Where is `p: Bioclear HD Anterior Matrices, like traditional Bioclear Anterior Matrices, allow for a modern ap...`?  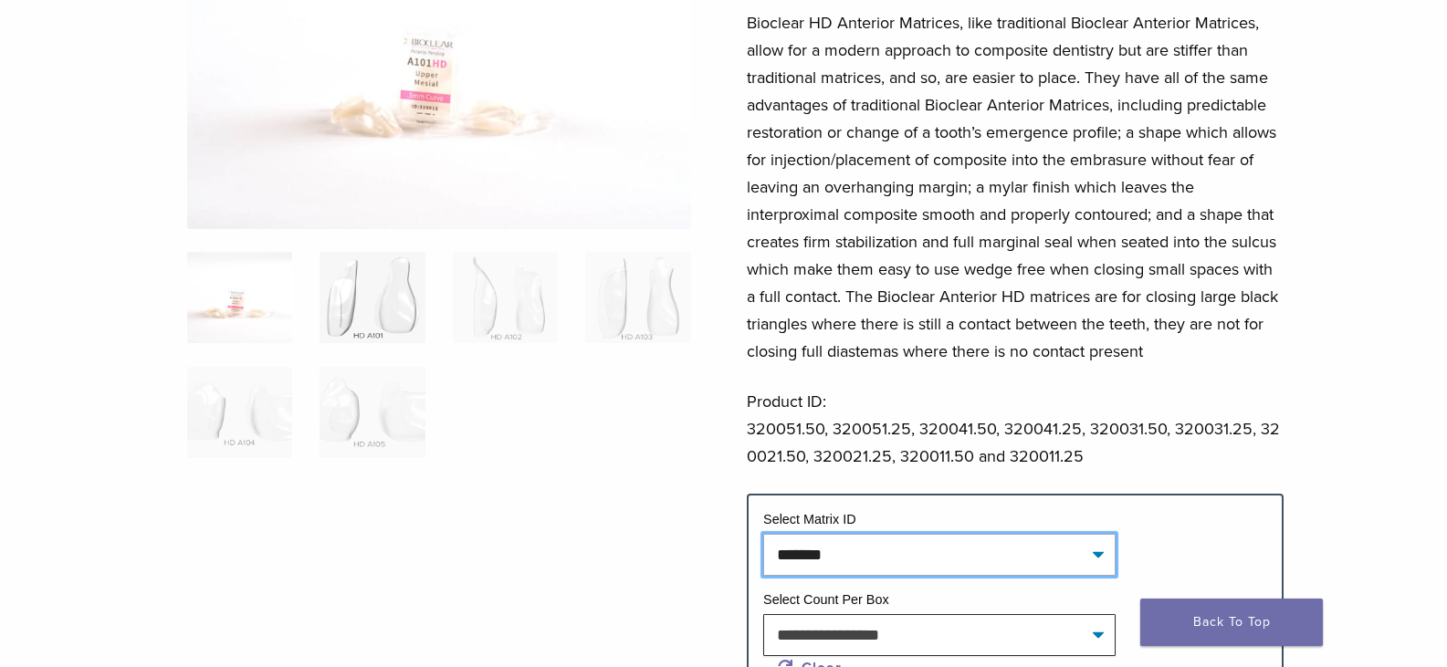 p: Bioclear HD Anterior Matrices, like traditional Bioclear Anterior Matrices, allow for a modern ap... is located at coordinates (1015, 187).